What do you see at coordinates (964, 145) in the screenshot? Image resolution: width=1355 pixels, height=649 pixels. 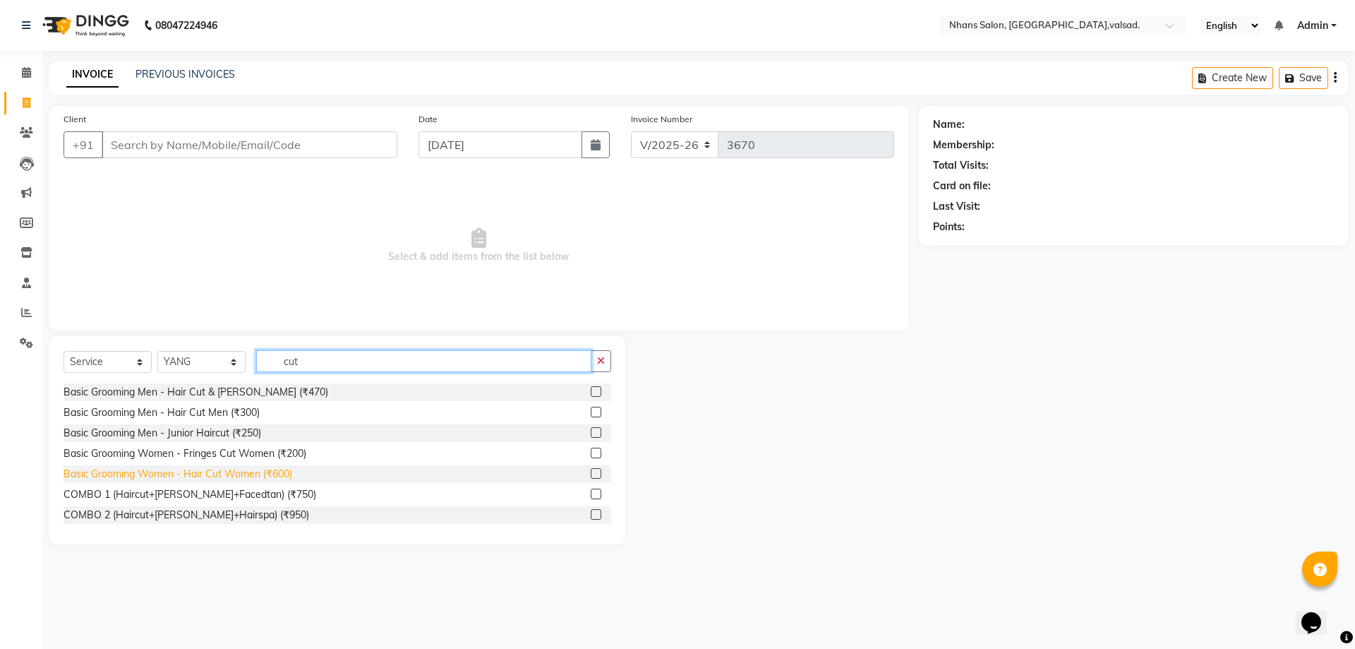 I see `div: Membership:` at bounding box center [964, 145].